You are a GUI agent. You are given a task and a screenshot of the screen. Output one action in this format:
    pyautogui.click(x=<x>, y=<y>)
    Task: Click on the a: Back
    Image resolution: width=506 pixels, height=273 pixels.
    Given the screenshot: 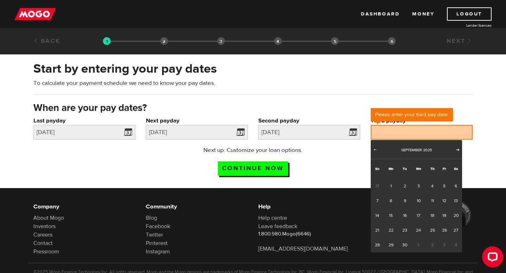 What is the action you would take?
    pyautogui.click(x=47, y=41)
    